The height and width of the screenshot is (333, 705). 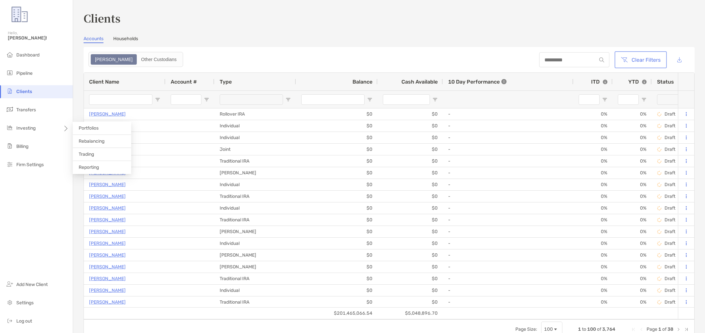 I want to click on input: Client Name Filter Input, so click(x=121, y=100).